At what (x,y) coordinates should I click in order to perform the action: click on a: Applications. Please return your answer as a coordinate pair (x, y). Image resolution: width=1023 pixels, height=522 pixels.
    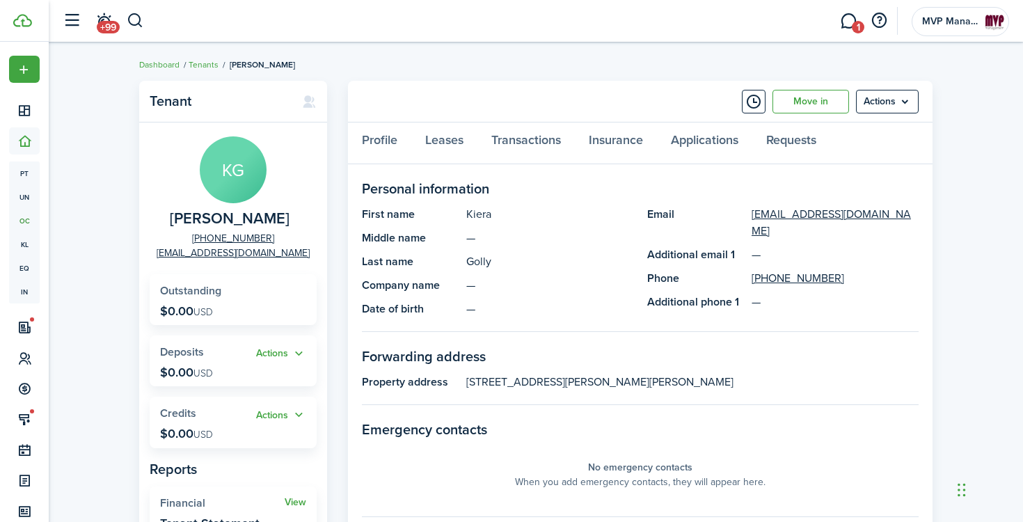
    Looking at the image, I should click on (704, 143).